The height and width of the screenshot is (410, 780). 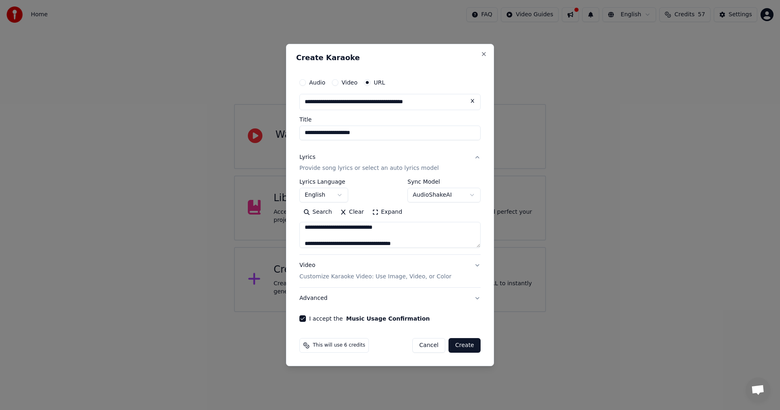 I want to click on button: Search, so click(x=318, y=213).